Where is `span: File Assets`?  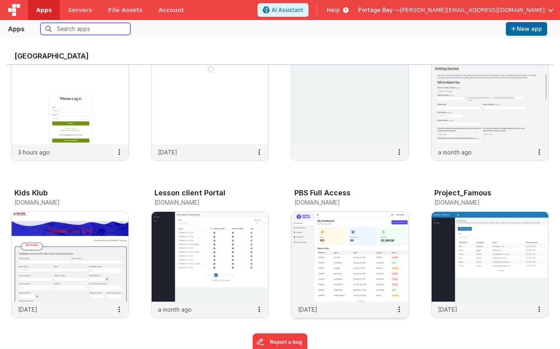
span: File Assets is located at coordinates (126, 10).